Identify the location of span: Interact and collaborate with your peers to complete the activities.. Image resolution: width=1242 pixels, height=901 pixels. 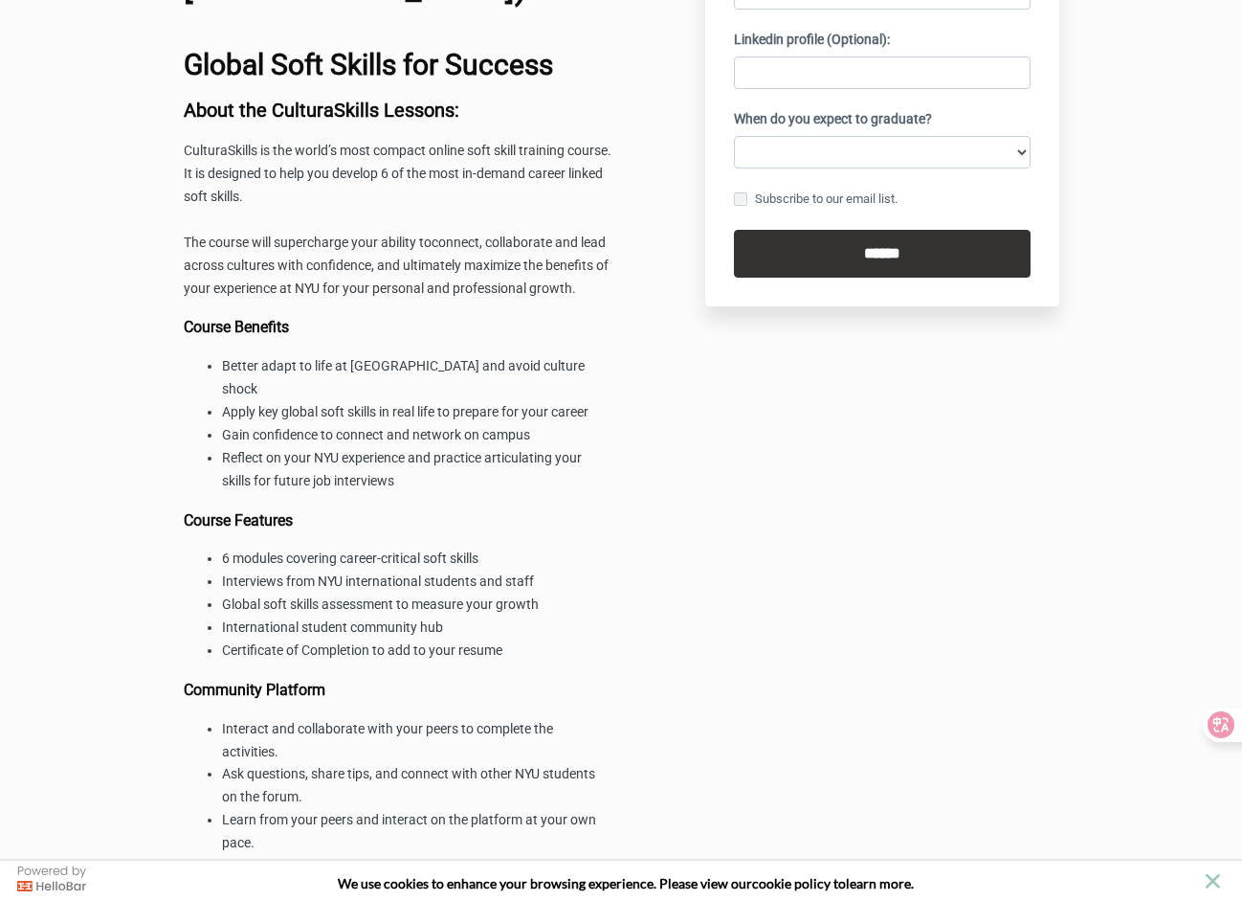
(388, 740).